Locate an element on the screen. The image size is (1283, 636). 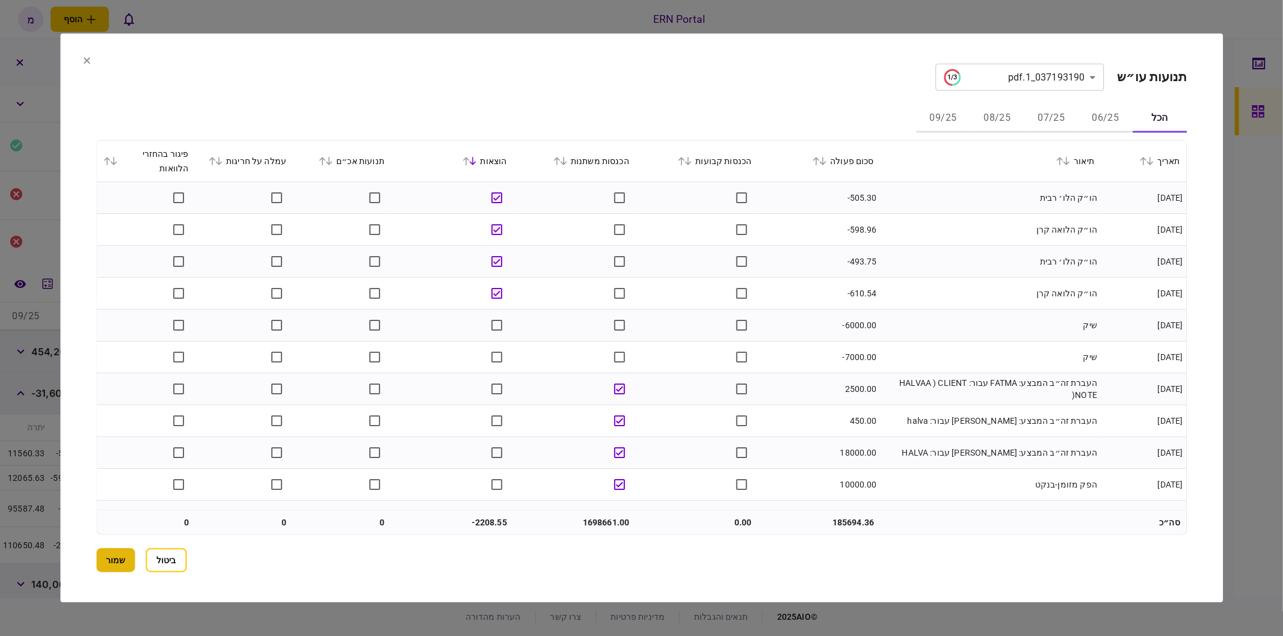
button: 06/25 is located at coordinates (1106, 119).